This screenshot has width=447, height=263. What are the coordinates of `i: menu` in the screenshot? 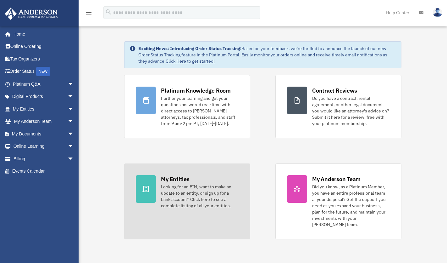 It's located at (89, 13).